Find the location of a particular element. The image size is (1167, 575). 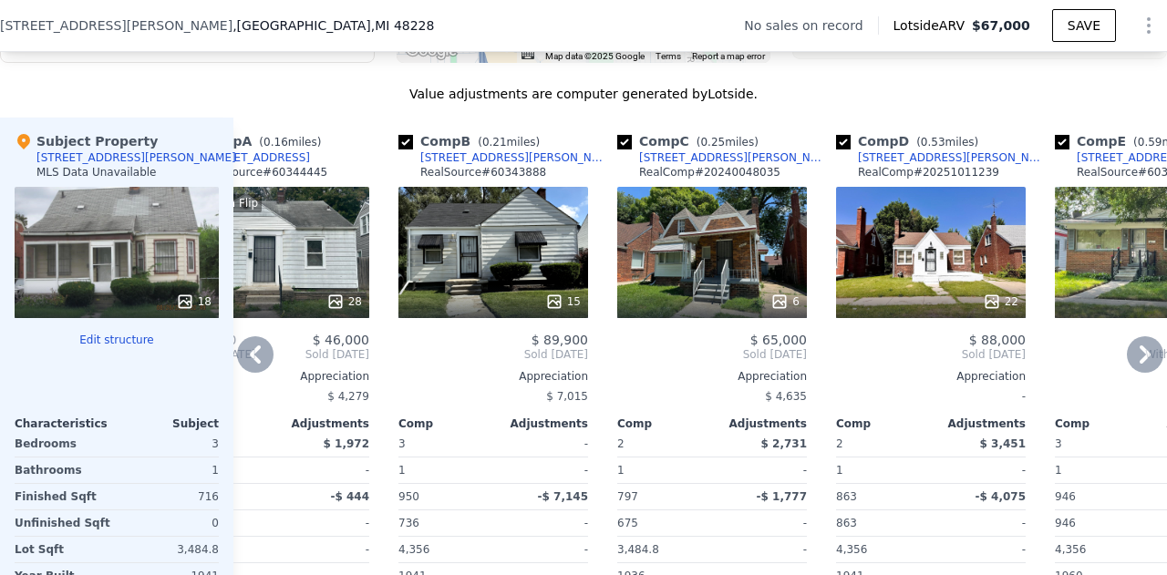

div: MLS Data Unavailable is located at coordinates (97, 172).